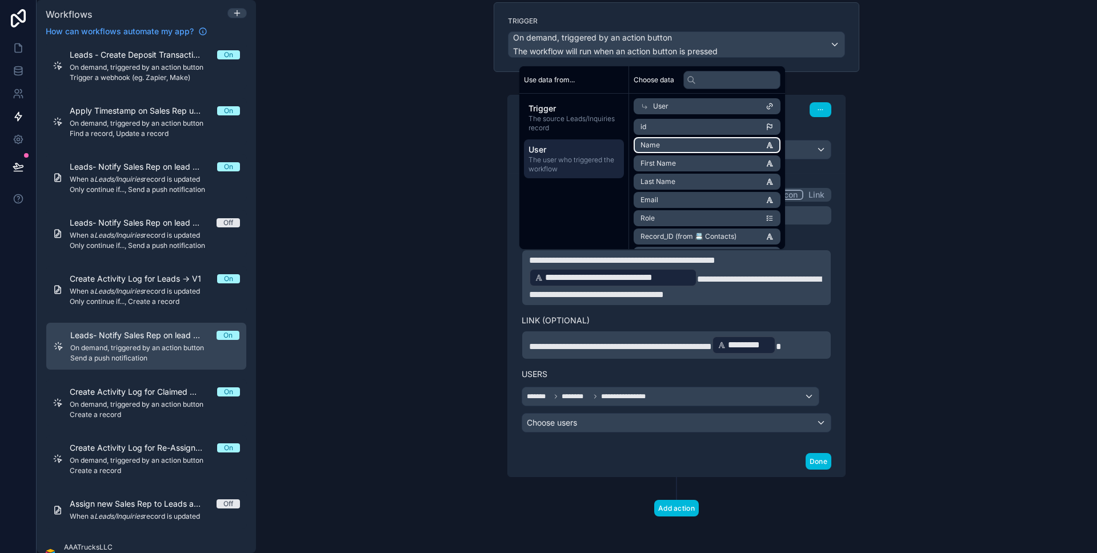  Describe the element at coordinates (676, 374) in the screenshot. I see `label: Users` at that location.